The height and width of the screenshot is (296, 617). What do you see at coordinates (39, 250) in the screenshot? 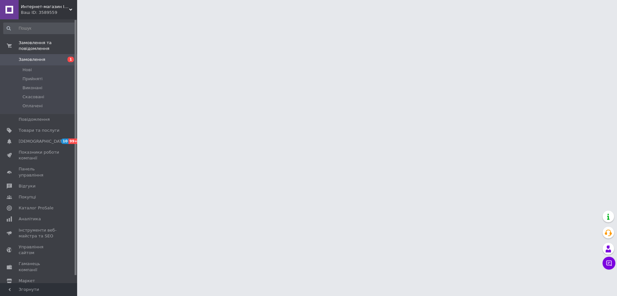
I see `span: Управління сайтом` at bounding box center [39, 250].